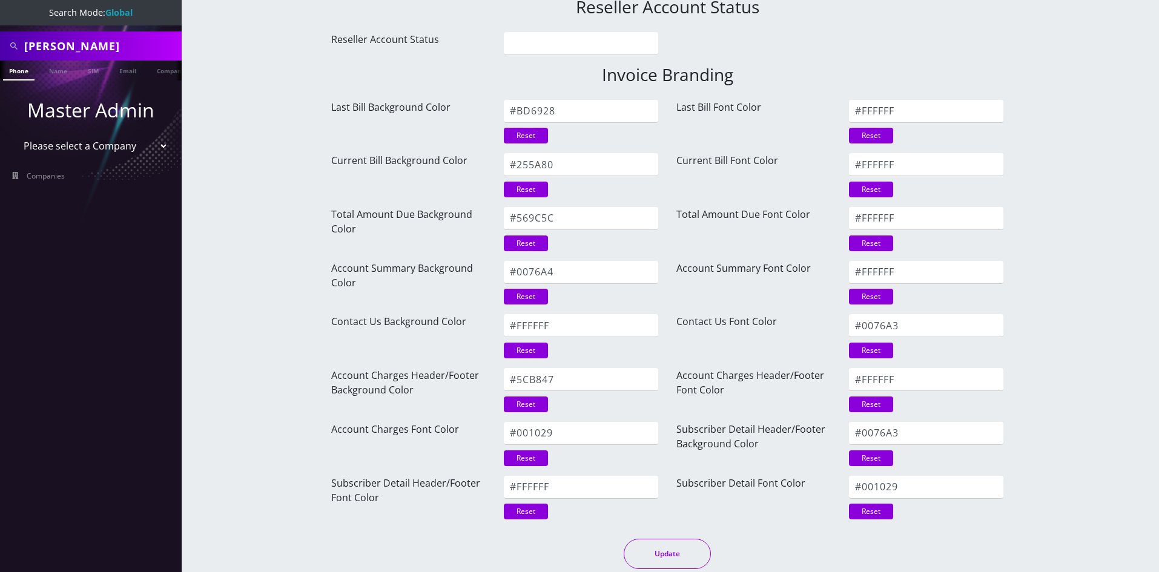 This screenshot has height=572, width=1159. Describe the element at coordinates (171, 70) in the screenshot. I see `a: Company` at that location.